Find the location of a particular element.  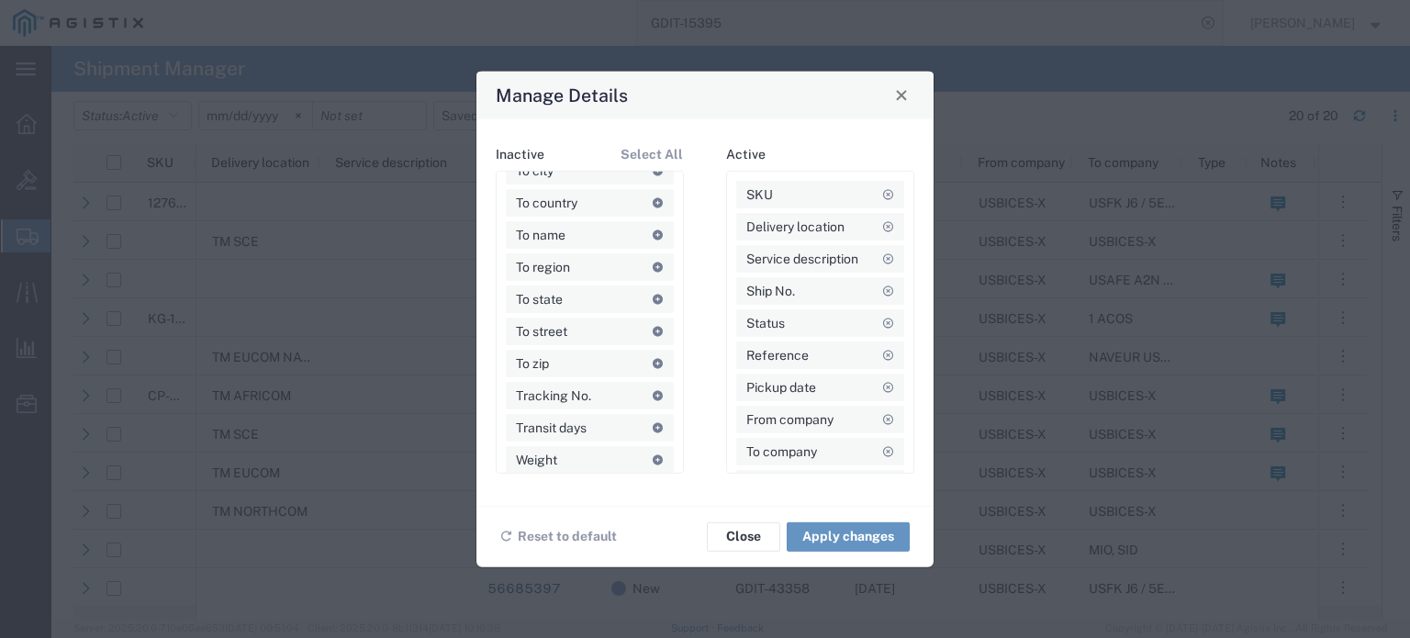

span: Tracking No. is located at coordinates (553, 395).